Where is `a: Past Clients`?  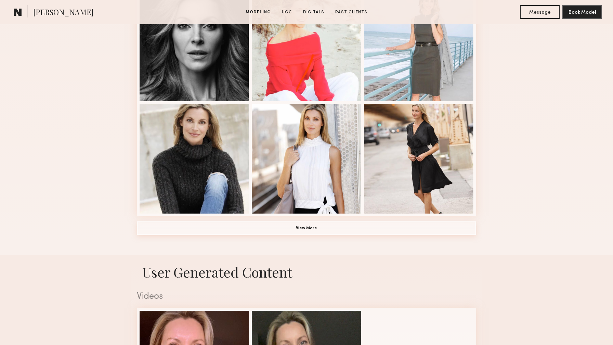 a: Past Clients is located at coordinates (351, 12).